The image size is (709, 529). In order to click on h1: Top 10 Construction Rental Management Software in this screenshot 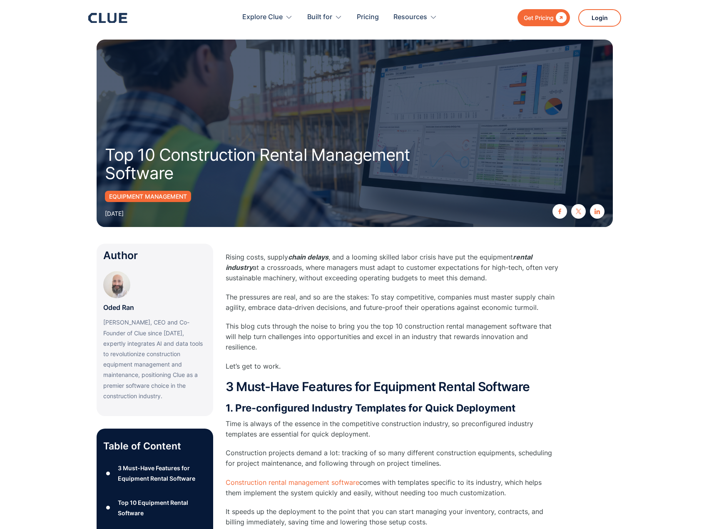, I will do `click(280, 164)`.